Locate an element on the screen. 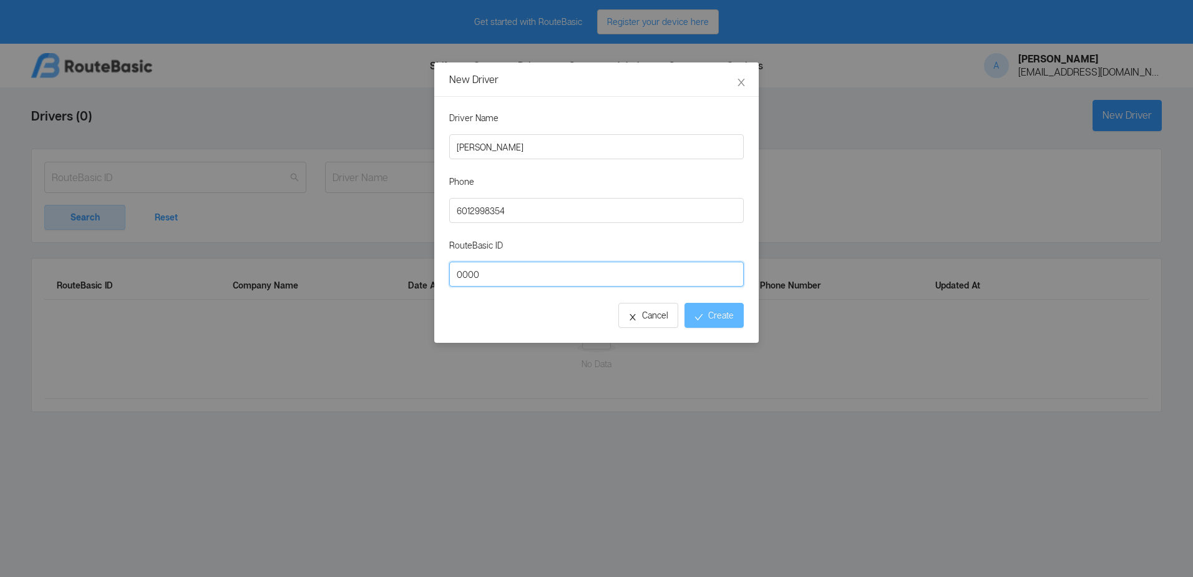  button: icon: checkCreate is located at coordinates (714, 315).